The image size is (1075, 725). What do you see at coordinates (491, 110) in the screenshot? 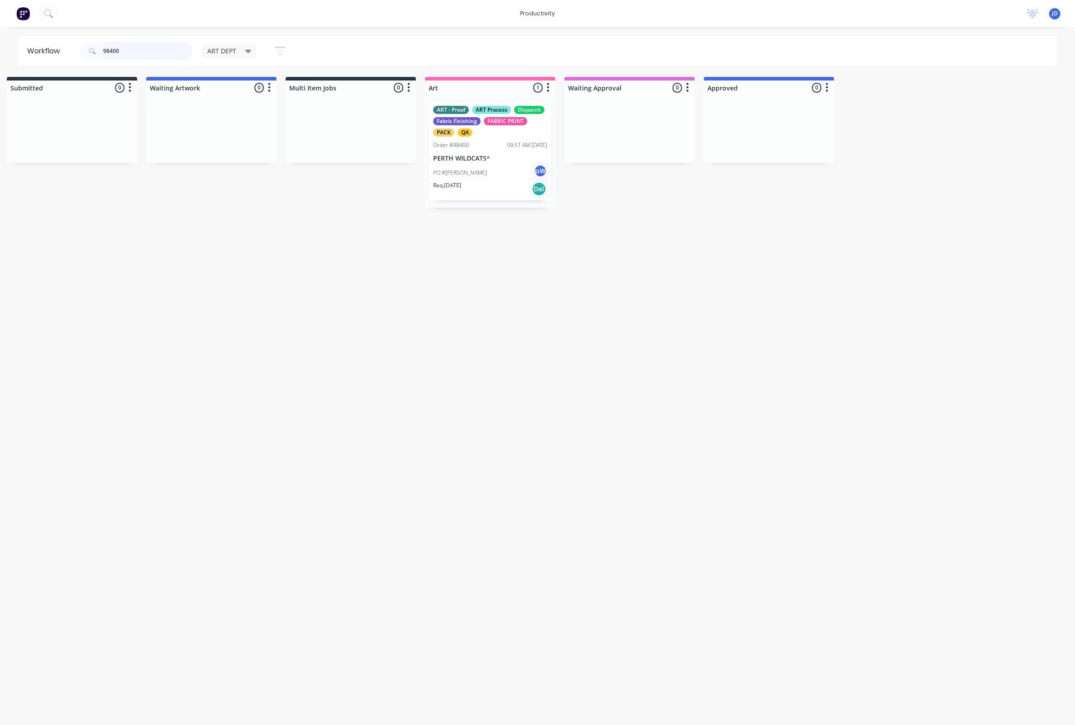
I see `div: ART Process` at bounding box center [491, 110].